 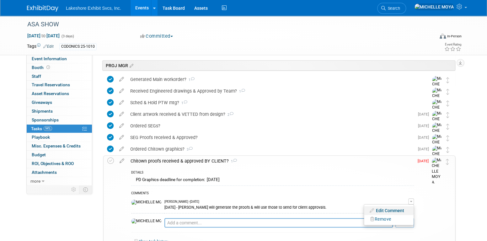 What do you see at coordinates (78, 46) in the screenshot?
I see `div: CODONICS 25-1010` at bounding box center [78, 46].